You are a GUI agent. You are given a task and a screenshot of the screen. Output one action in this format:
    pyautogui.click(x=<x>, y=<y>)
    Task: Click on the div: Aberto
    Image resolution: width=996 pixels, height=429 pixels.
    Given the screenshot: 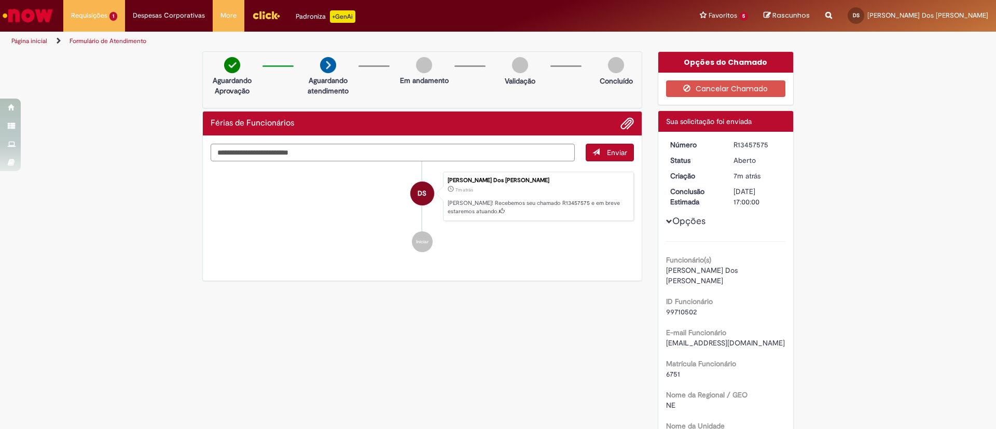 What is the action you would take?
    pyautogui.click(x=757, y=160)
    